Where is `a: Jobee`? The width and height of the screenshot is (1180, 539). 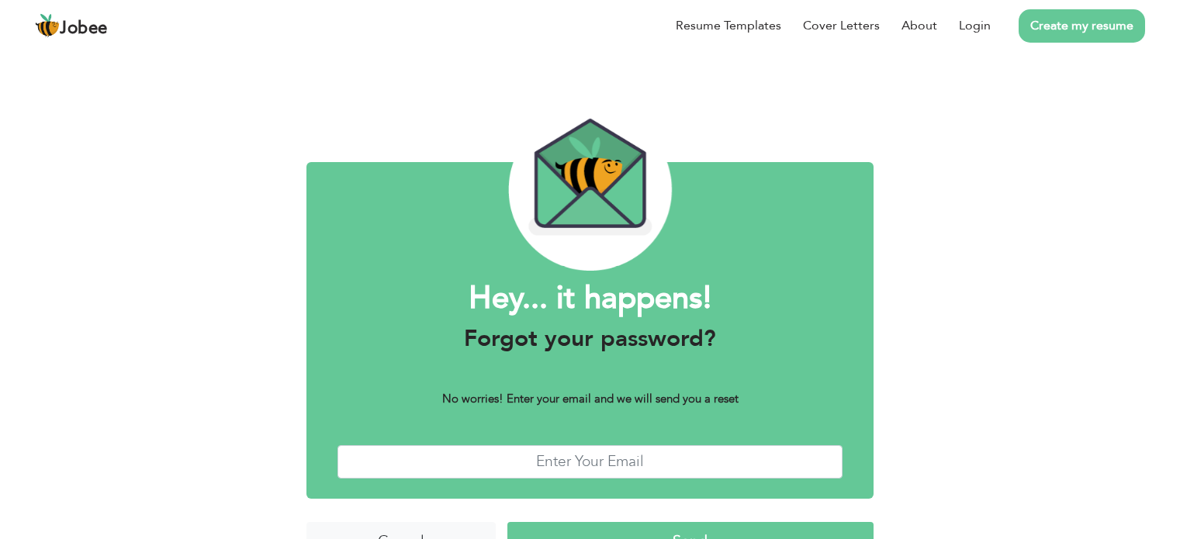 a: Jobee is located at coordinates (71, 26).